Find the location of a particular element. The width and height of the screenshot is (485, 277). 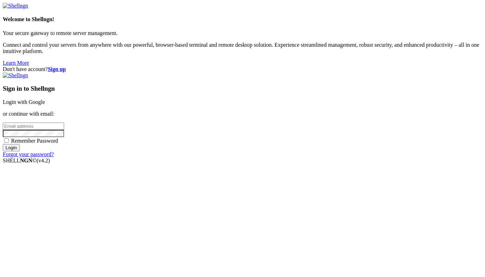

a: Login with Google is located at coordinates (24, 102).